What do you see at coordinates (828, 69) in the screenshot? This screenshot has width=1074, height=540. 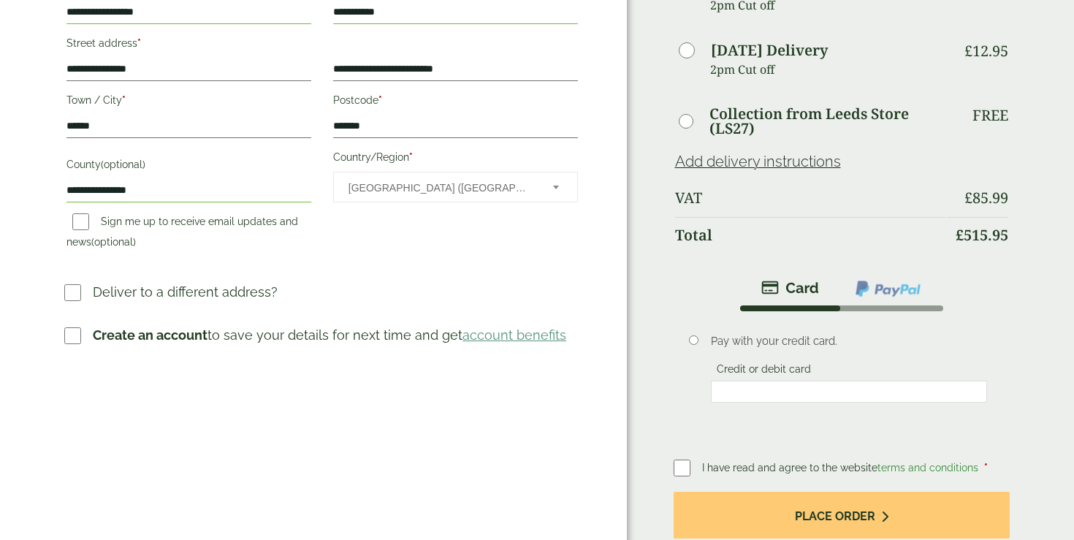 I see `p: 2pm Cut off` at bounding box center [828, 69].